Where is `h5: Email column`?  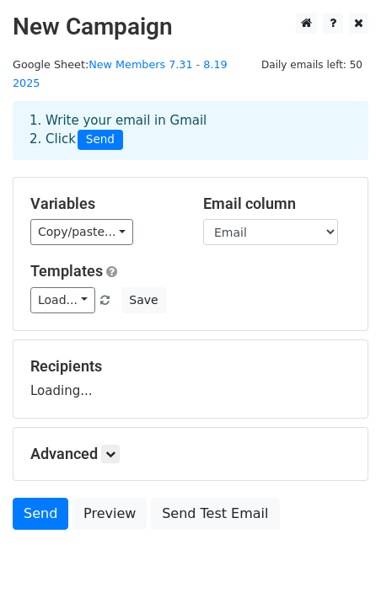
h5: Email column is located at coordinates (276, 204).